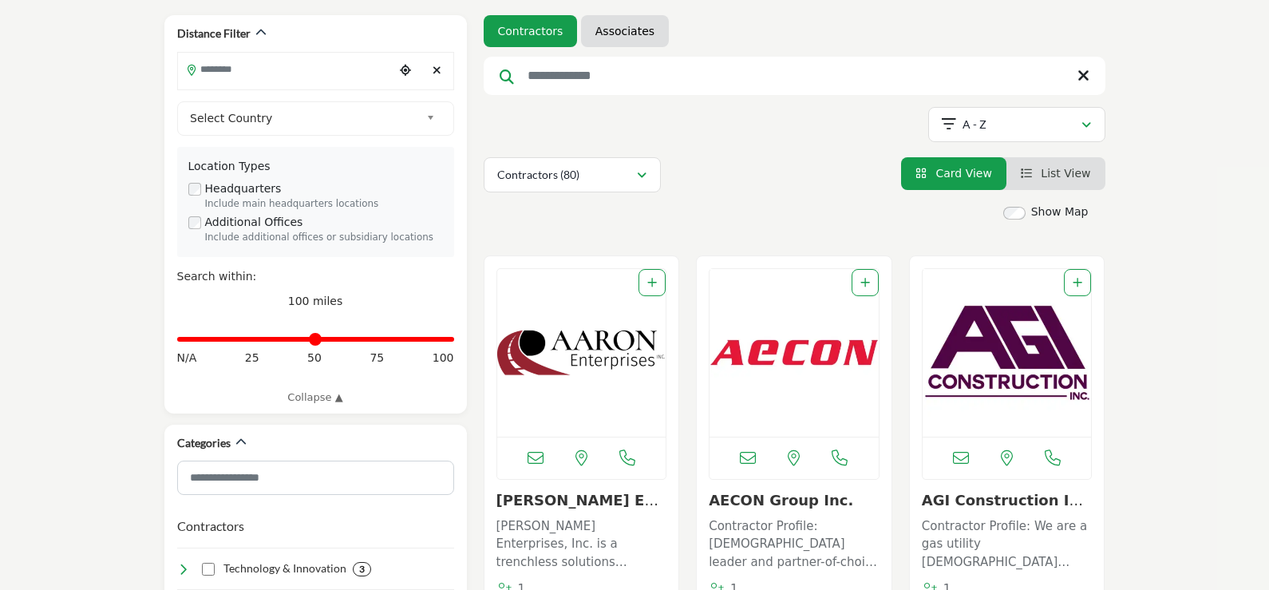 Image resolution: width=1269 pixels, height=590 pixels. Describe the element at coordinates (531, 31) in the screenshot. I see `a: Contractors` at that location.